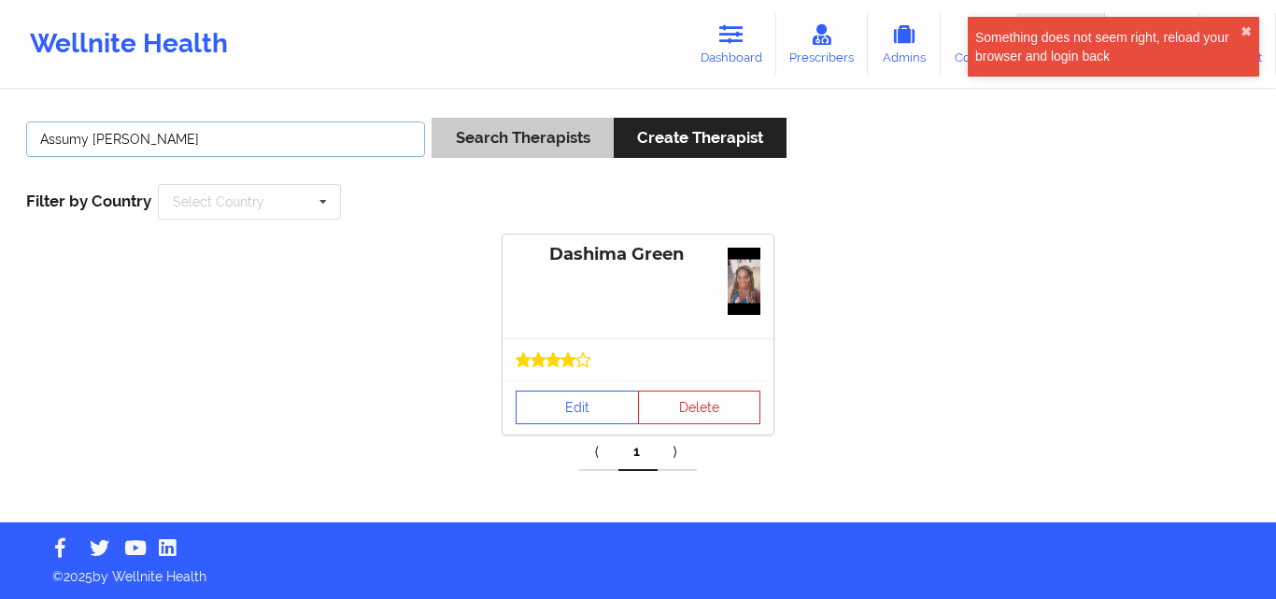 The image size is (1276, 599). Describe the element at coordinates (638, 570) in the screenshot. I see `p: © 2025 by Wellnite Health` at that location.